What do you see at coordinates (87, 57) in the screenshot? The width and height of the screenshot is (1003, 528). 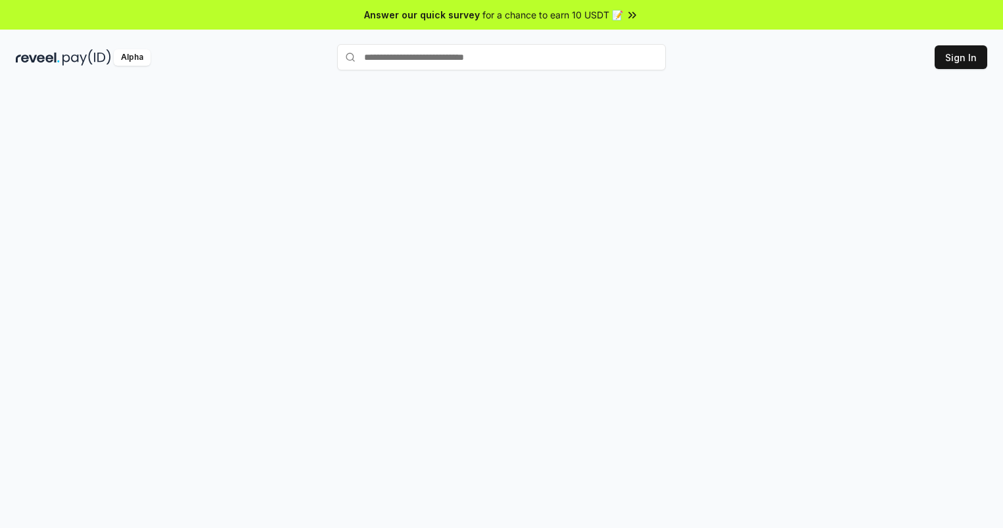 I see `img: pay_id` at bounding box center [87, 57].